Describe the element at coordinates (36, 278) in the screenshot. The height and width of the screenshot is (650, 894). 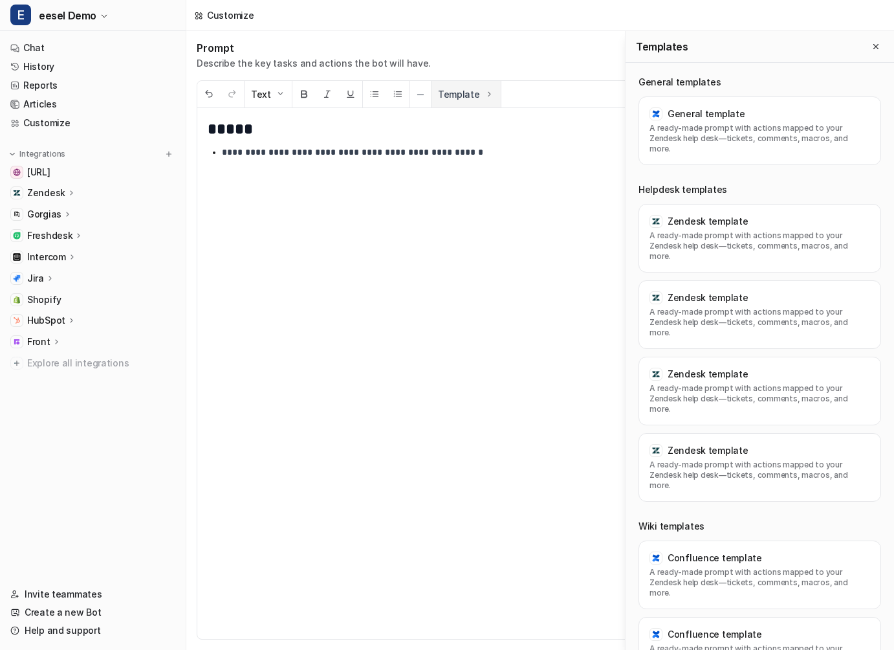
I see `p: Jira` at that location.